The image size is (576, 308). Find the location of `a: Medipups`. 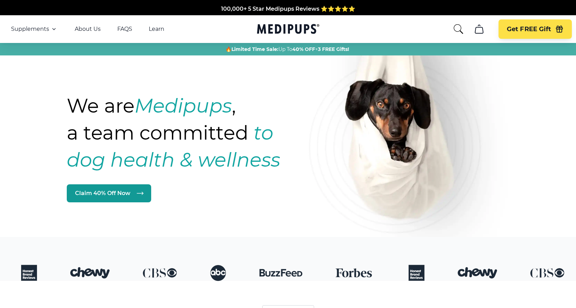

a: Medipups is located at coordinates (288, 29).